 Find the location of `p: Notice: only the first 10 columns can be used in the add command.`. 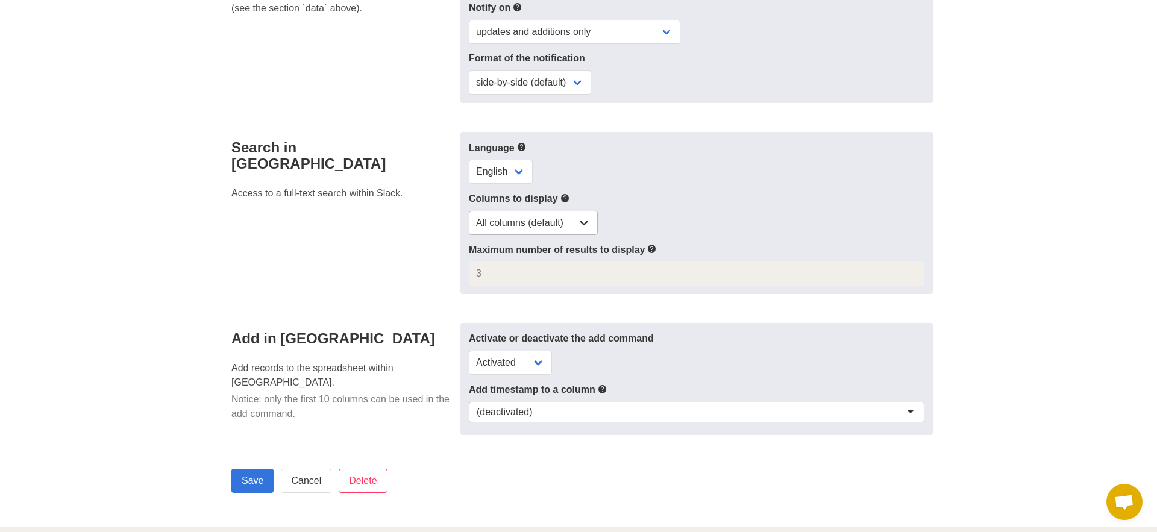

p: Notice: only the first 10 columns can be used in the add command. is located at coordinates (342, 407).